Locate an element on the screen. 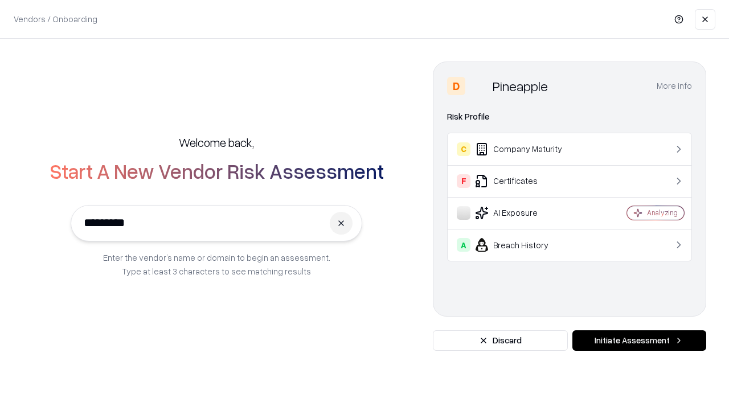  img: Pineapple is located at coordinates (479, 86).